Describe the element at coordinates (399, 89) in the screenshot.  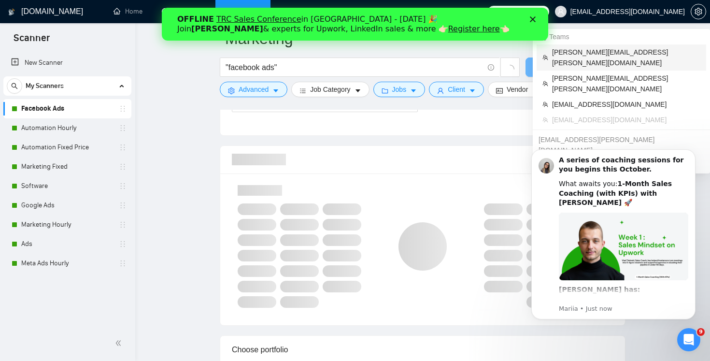
I see `button: folderJobscaret-down` at that location.